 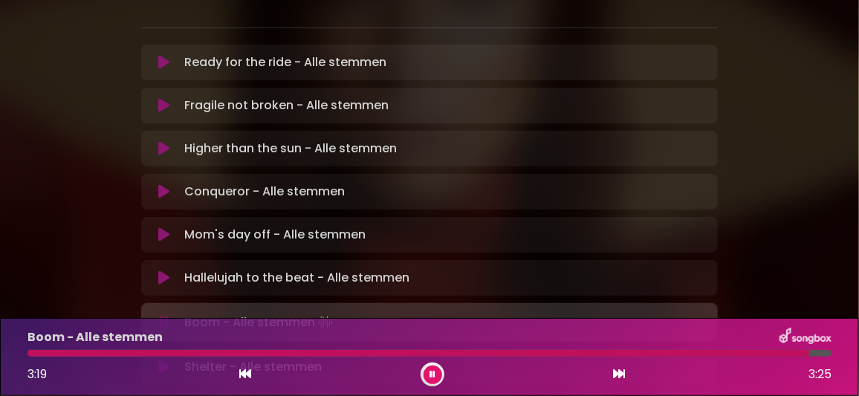 What do you see at coordinates (286, 106) in the screenshot?
I see `p: Fragile not broken - Alle stemmen` at bounding box center [286, 106].